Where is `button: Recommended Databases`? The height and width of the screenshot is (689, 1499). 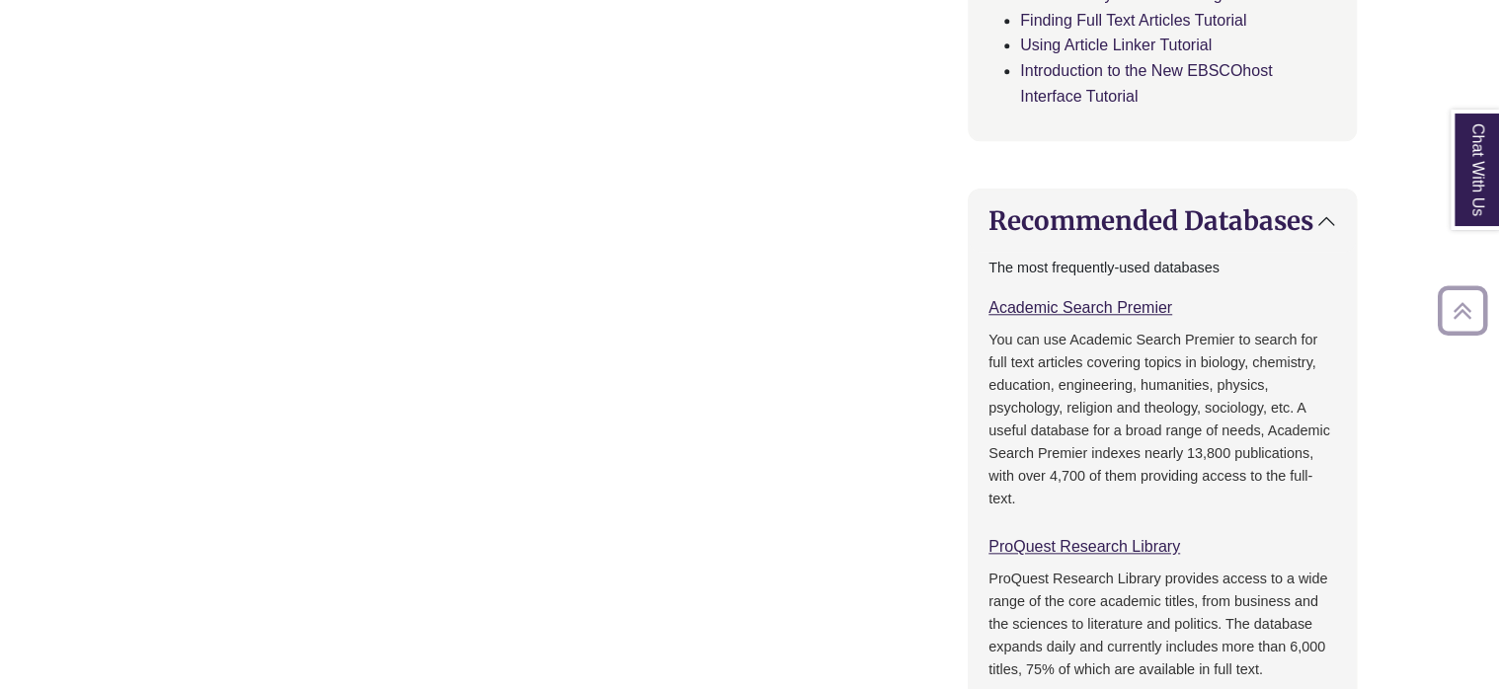 button: Recommended Databases is located at coordinates (1162, 220).